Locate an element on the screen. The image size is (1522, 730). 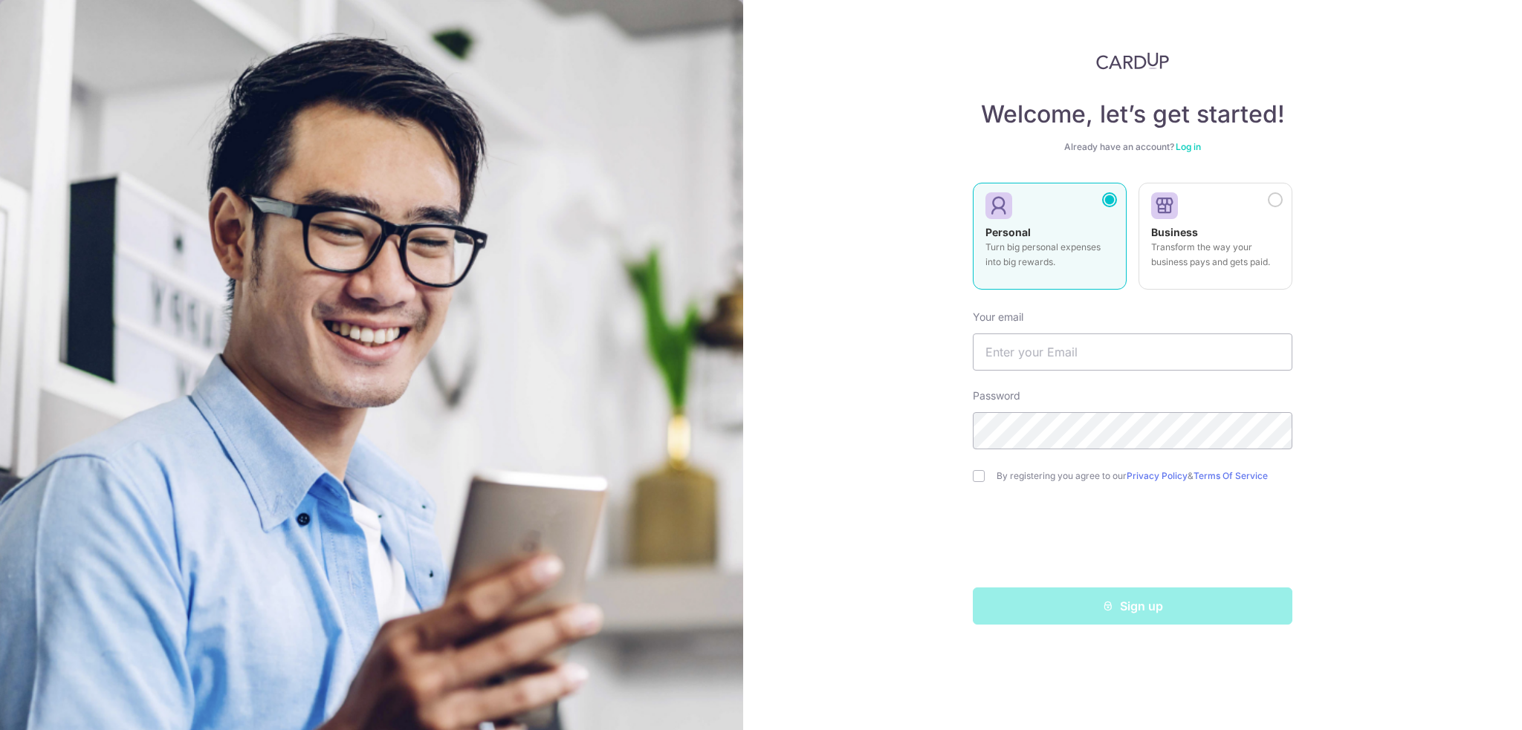
label: Your email is located at coordinates (998, 317).